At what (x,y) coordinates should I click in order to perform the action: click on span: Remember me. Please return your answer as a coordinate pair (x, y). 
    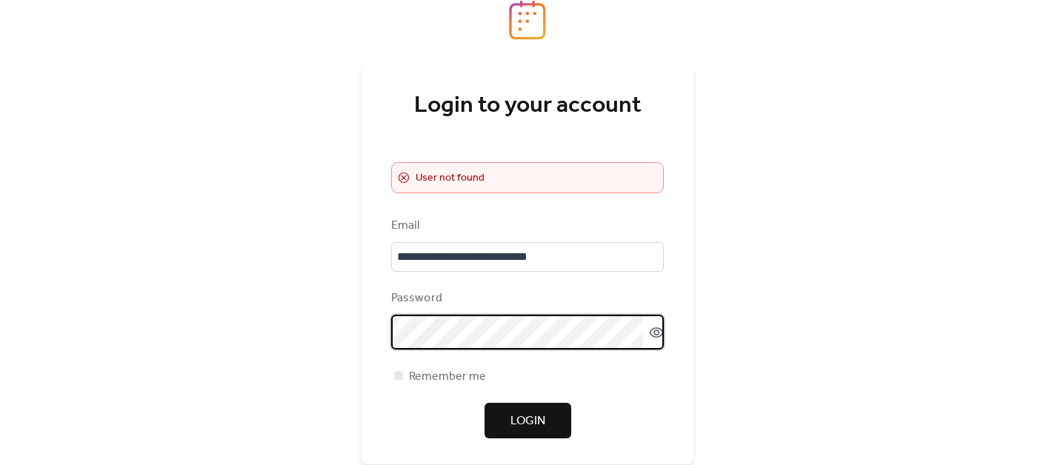
    Looking at the image, I should click on (447, 377).